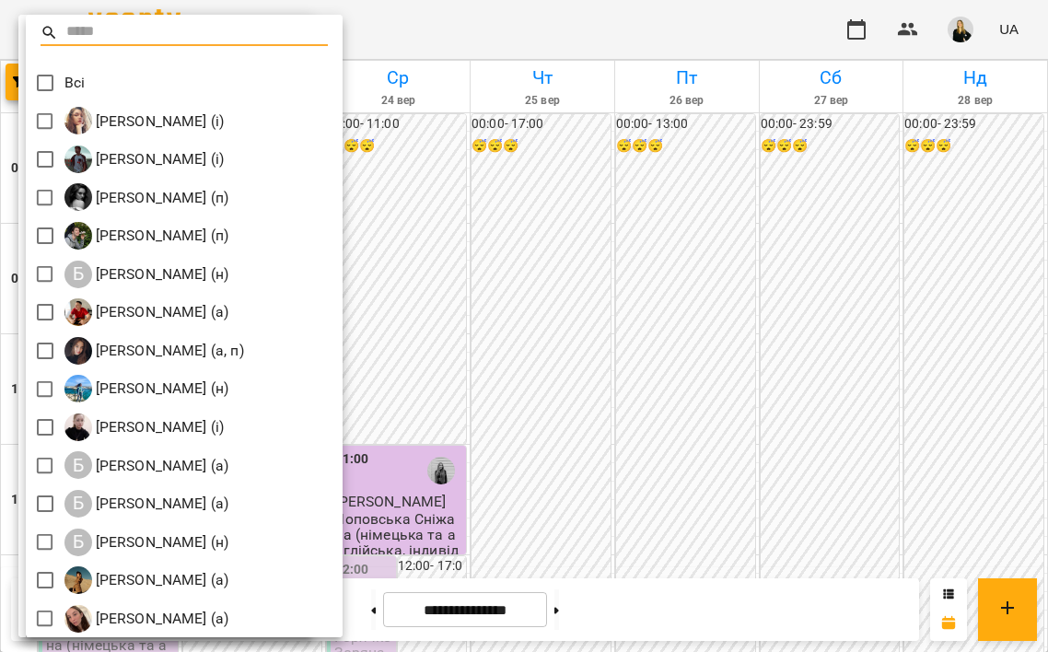  Describe the element at coordinates (154, 351) in the screenshot. I see `div: Бень Дар'я Олегівна (а, п)` at that location.